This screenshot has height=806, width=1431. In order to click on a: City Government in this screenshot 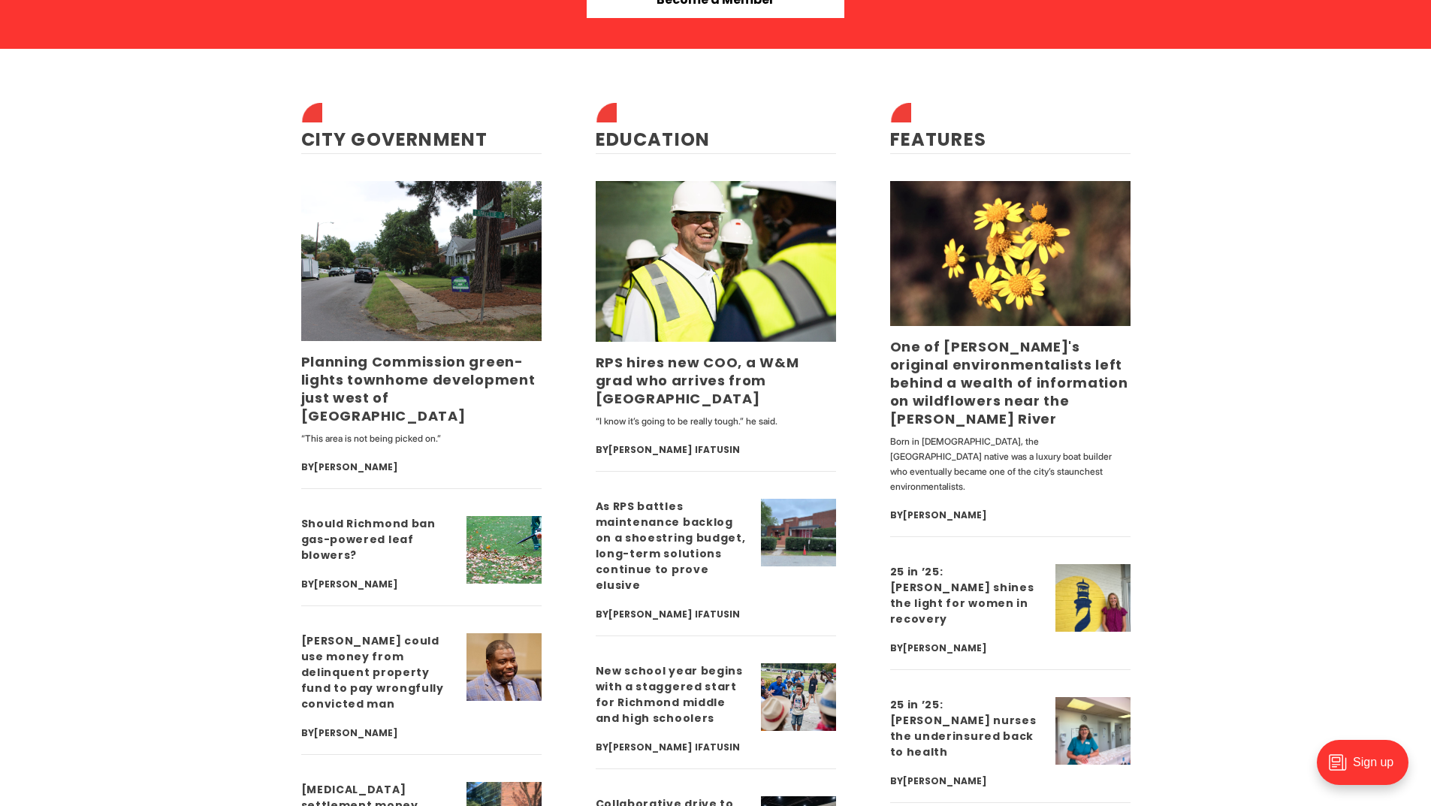, I will do `click(394, 139)`.